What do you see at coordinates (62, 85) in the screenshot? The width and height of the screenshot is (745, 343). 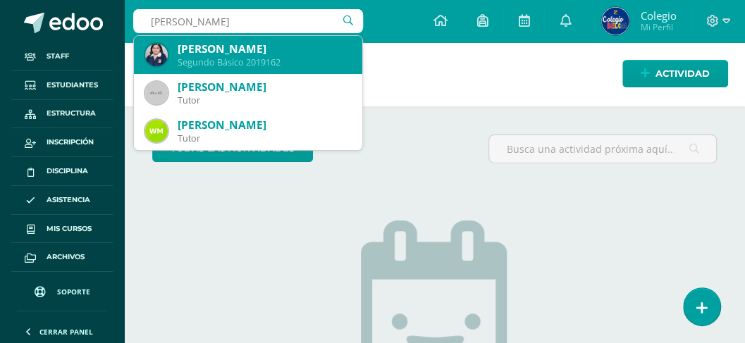 I see `a: Estudiantes` at bounding box center [62, 85].